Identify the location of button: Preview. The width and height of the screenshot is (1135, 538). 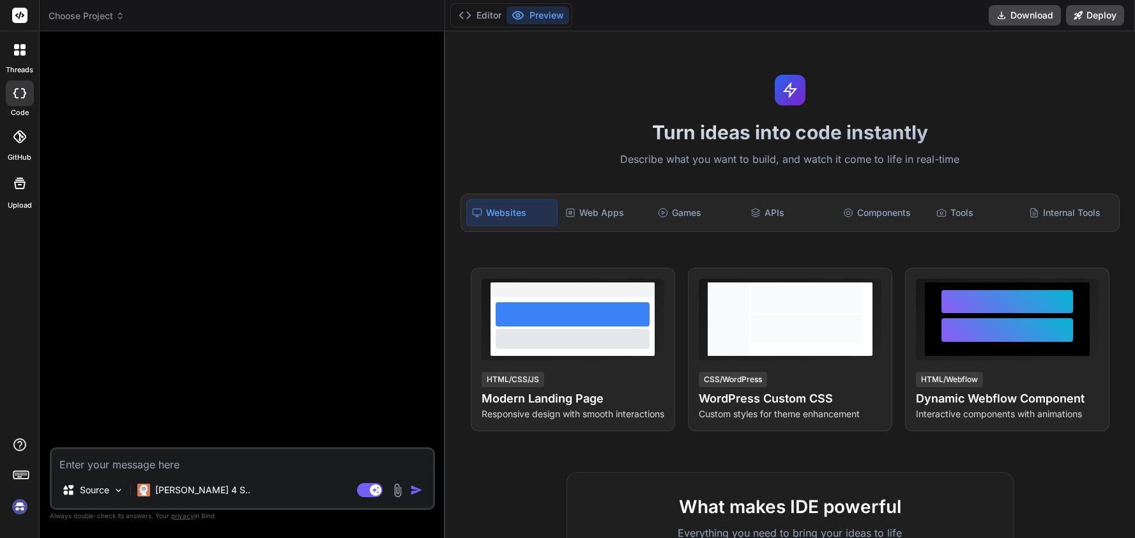
(538, 15).